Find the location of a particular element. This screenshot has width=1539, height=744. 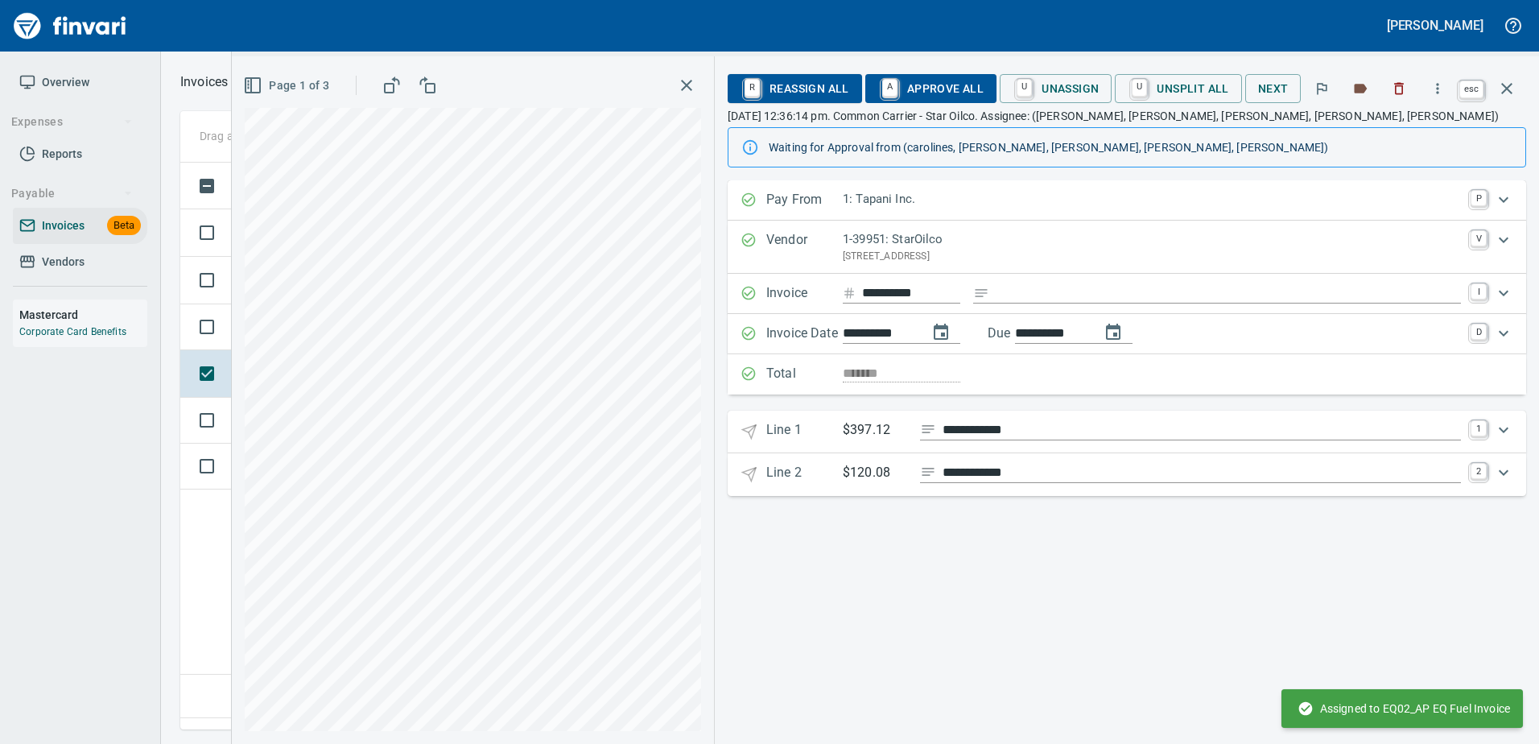

p: Invoices is located at coordinates (204, 82).